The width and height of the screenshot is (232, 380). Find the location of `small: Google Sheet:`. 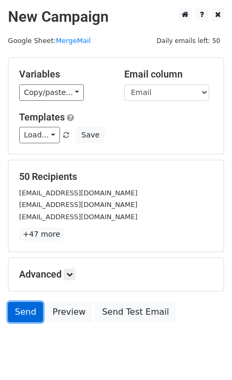

small: Google Sheet: is located at coordinates (49, 40).